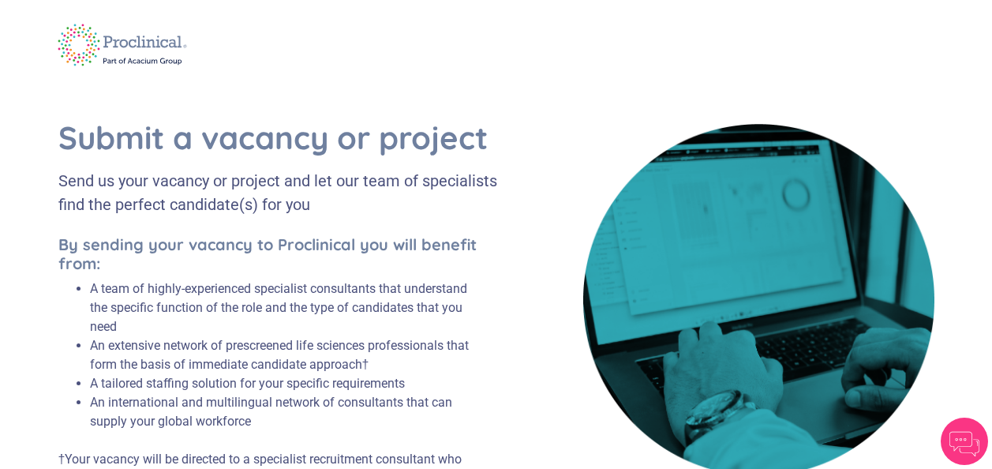  Describe the element at coordinates (122, 45) in the screenshot. I see `img: logo` at that location.